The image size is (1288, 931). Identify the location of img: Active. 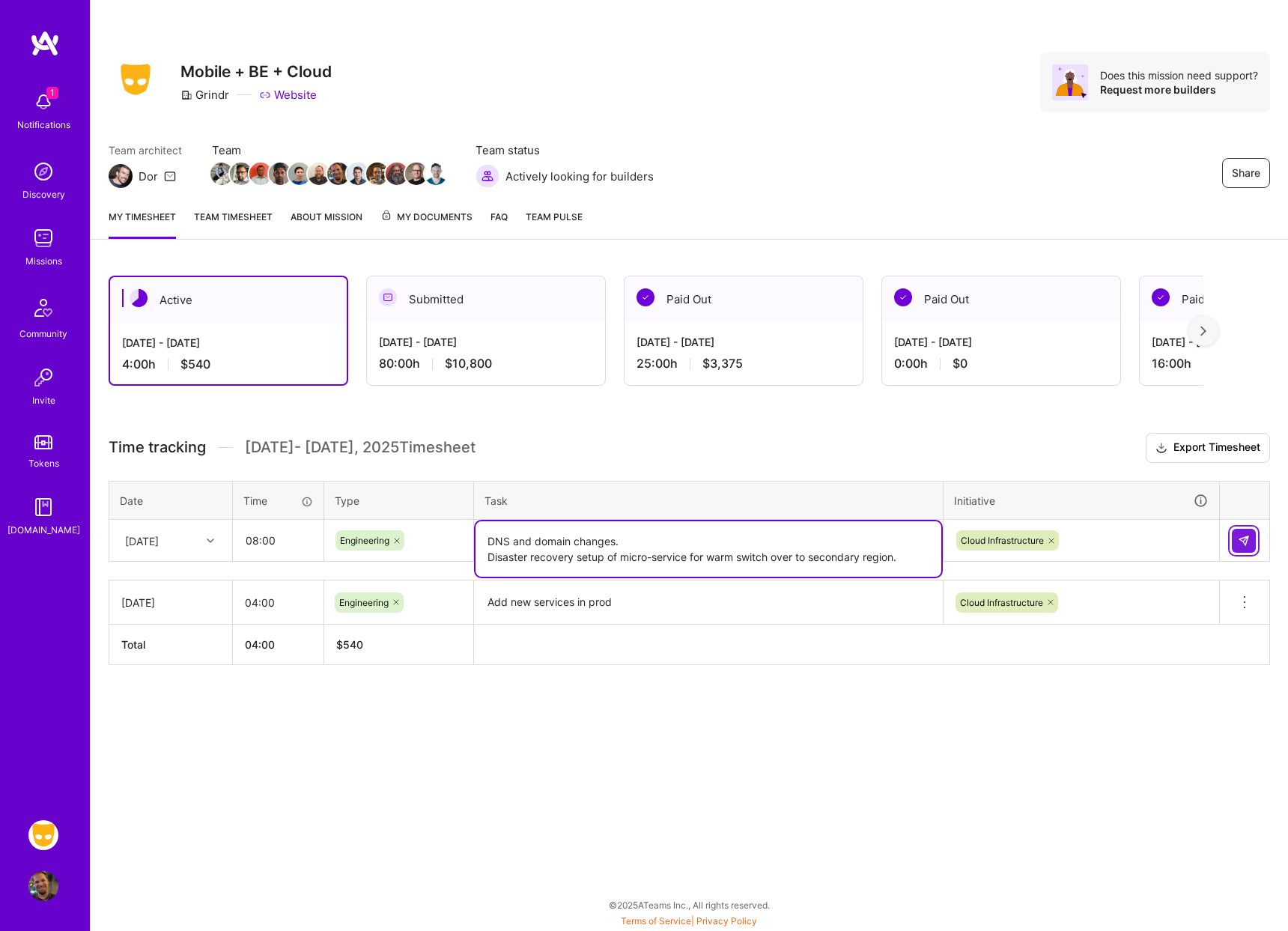
(138, 298).